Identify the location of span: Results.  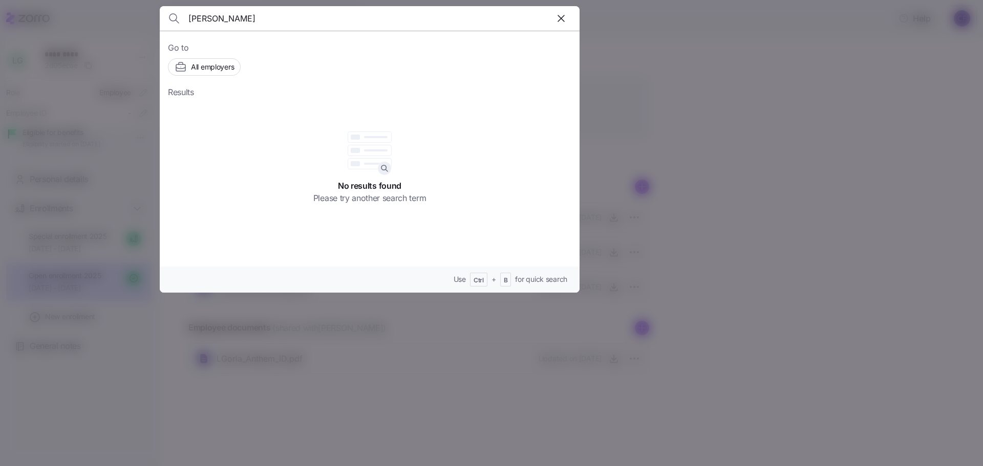
(181, 92).